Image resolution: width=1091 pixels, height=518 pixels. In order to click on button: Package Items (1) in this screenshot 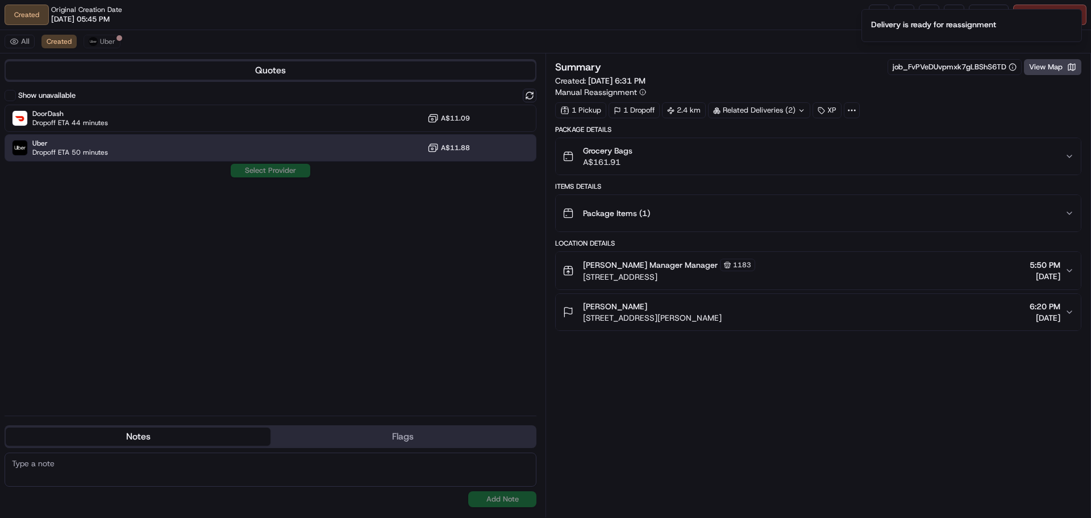, I will do `click(818, 213)`.